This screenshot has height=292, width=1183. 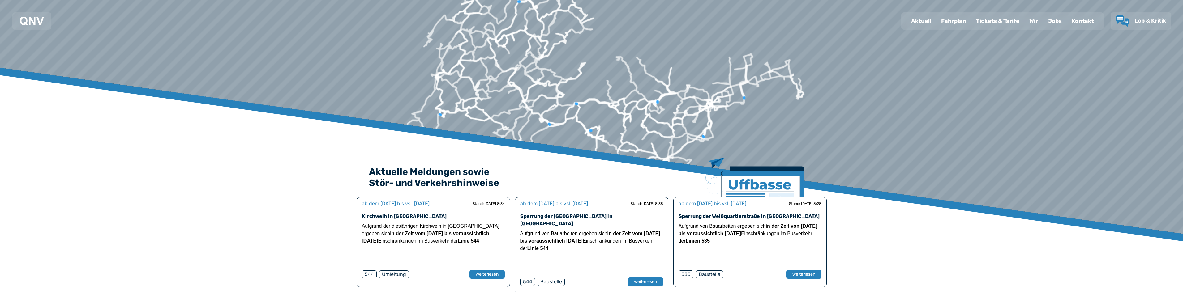 I want to click on div: Tickets & Tarife, so click(x=997, y=21).